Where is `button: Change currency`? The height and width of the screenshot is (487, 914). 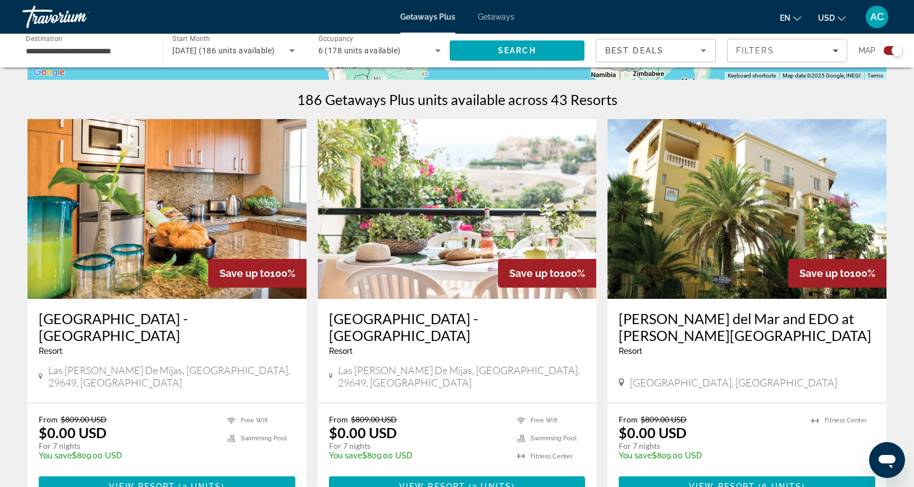 button: Change currency is located at coordinates (831, 17).